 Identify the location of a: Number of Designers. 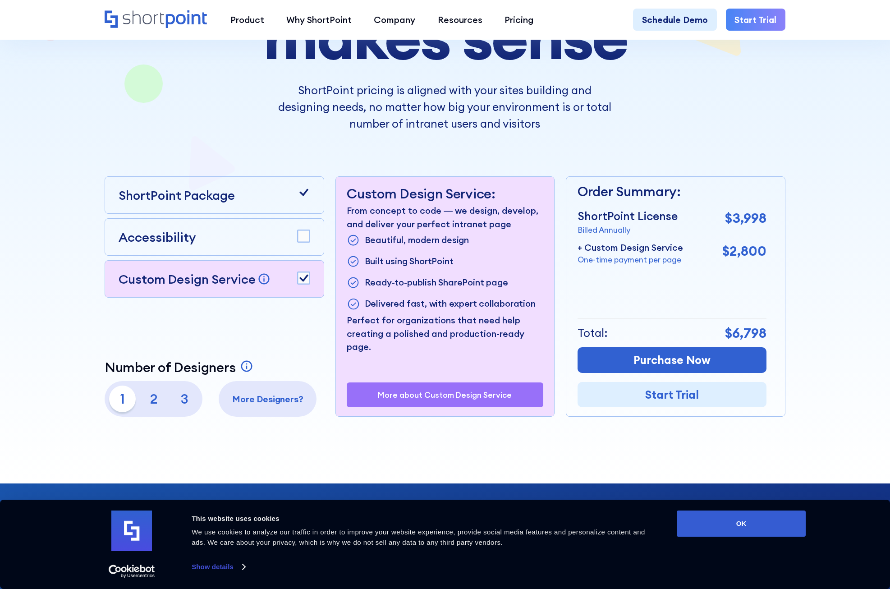
(180, 367).